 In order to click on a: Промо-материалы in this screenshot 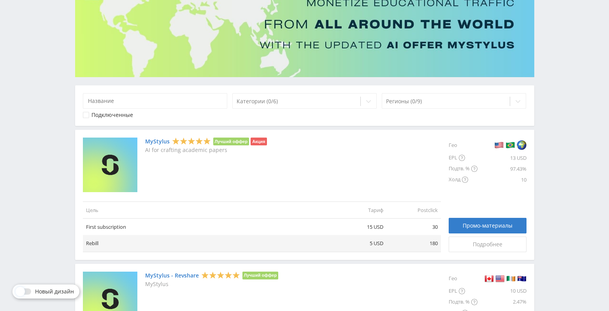, I will do `click(488, 225)`.